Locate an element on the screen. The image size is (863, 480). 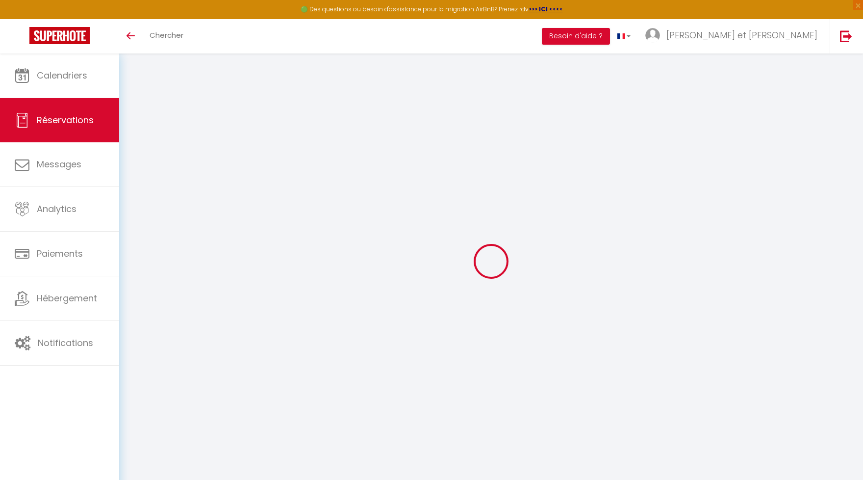
a: >>> ICI <<<< is located at coordinates (546, 9).